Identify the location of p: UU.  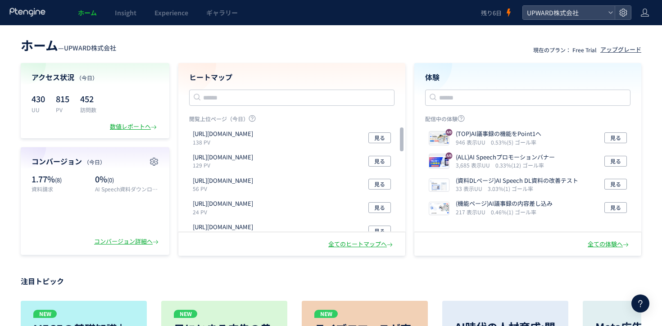
(38, 109).